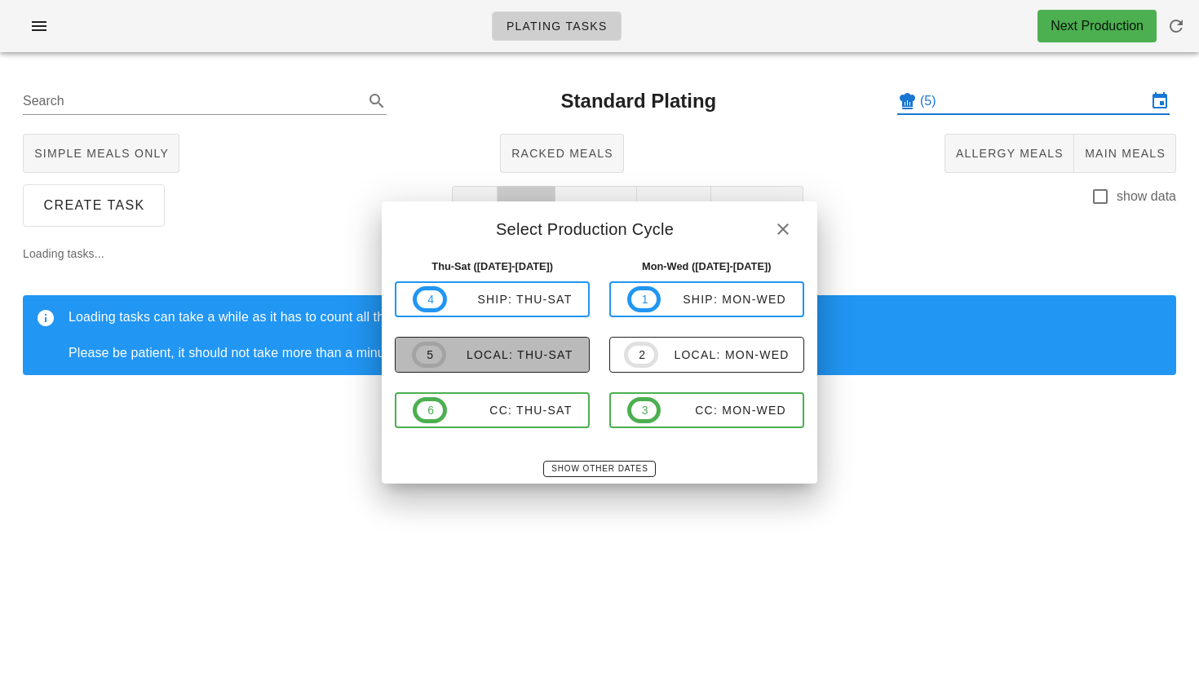  I want to click on h2: Standard Plating, so click(639, 101).